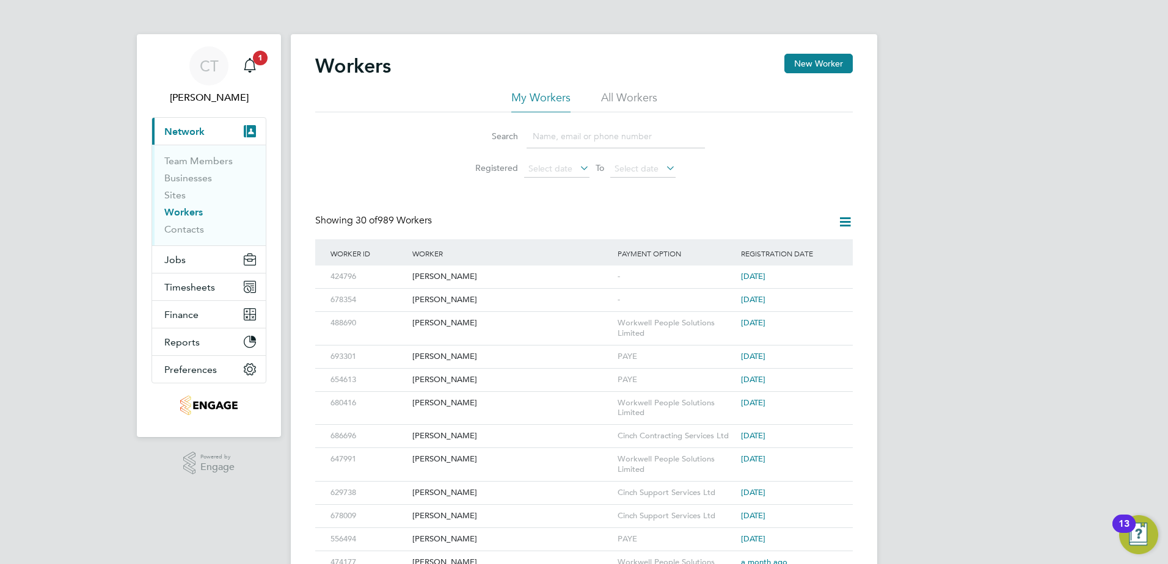  What do you see at coordinates (1139, 535) in the screenshot?
I see `button: Open Resource Center, 13 new notifications` at bounding box center [1139, 535].